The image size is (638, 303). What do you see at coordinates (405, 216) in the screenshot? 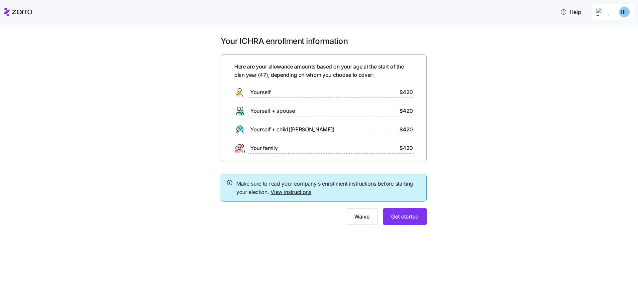
I see `button: Get started` at bounding box center [405, 216].